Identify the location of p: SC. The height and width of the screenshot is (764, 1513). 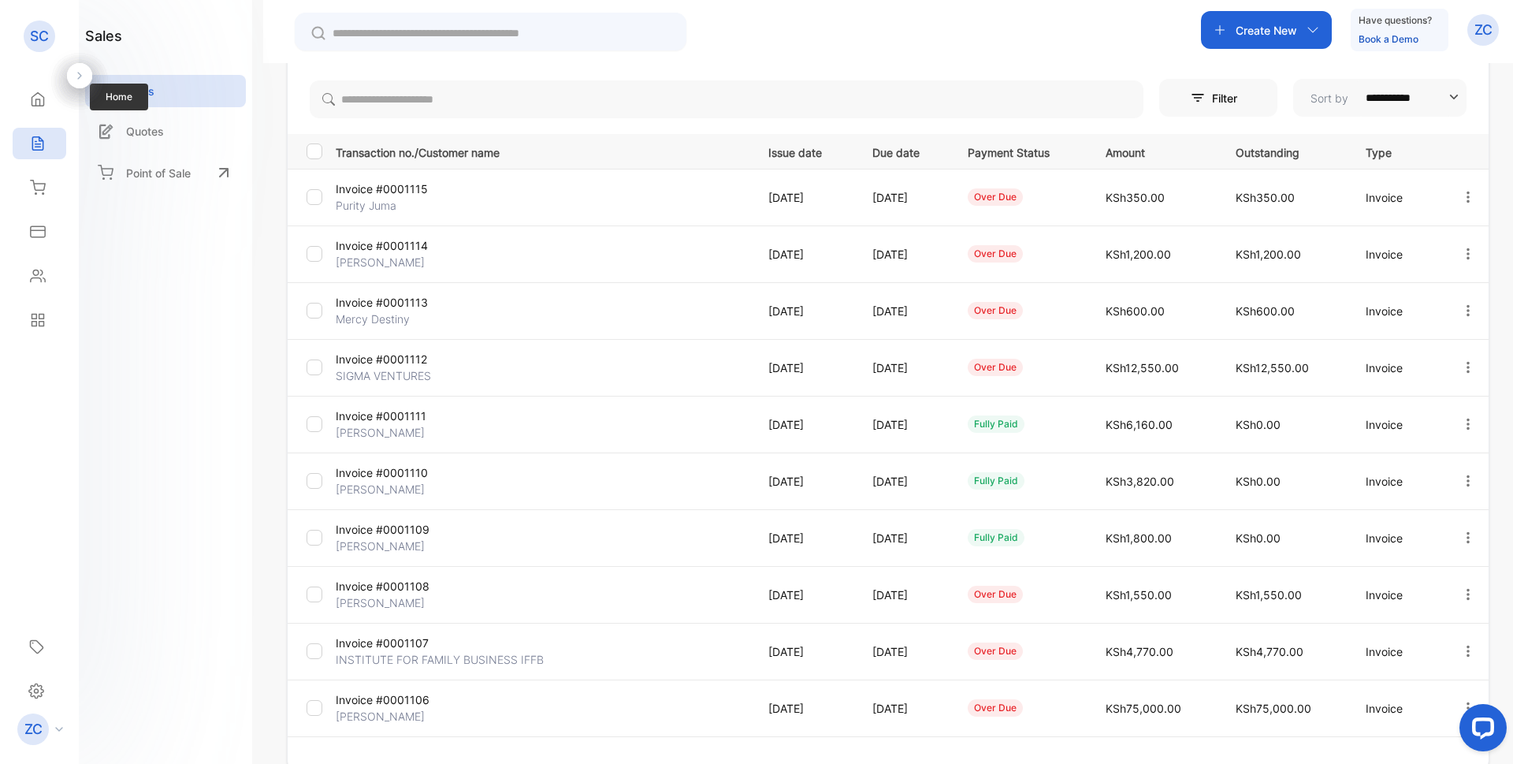
(39, 36).